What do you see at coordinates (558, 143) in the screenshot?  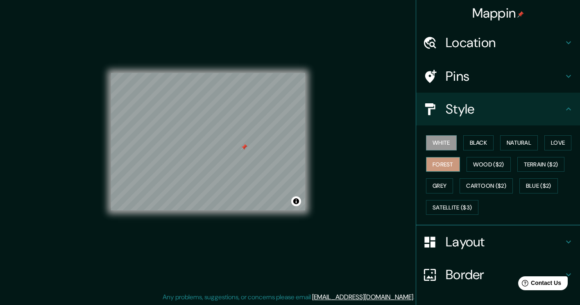 I see `button: Love` at bounding box center [558, 143].